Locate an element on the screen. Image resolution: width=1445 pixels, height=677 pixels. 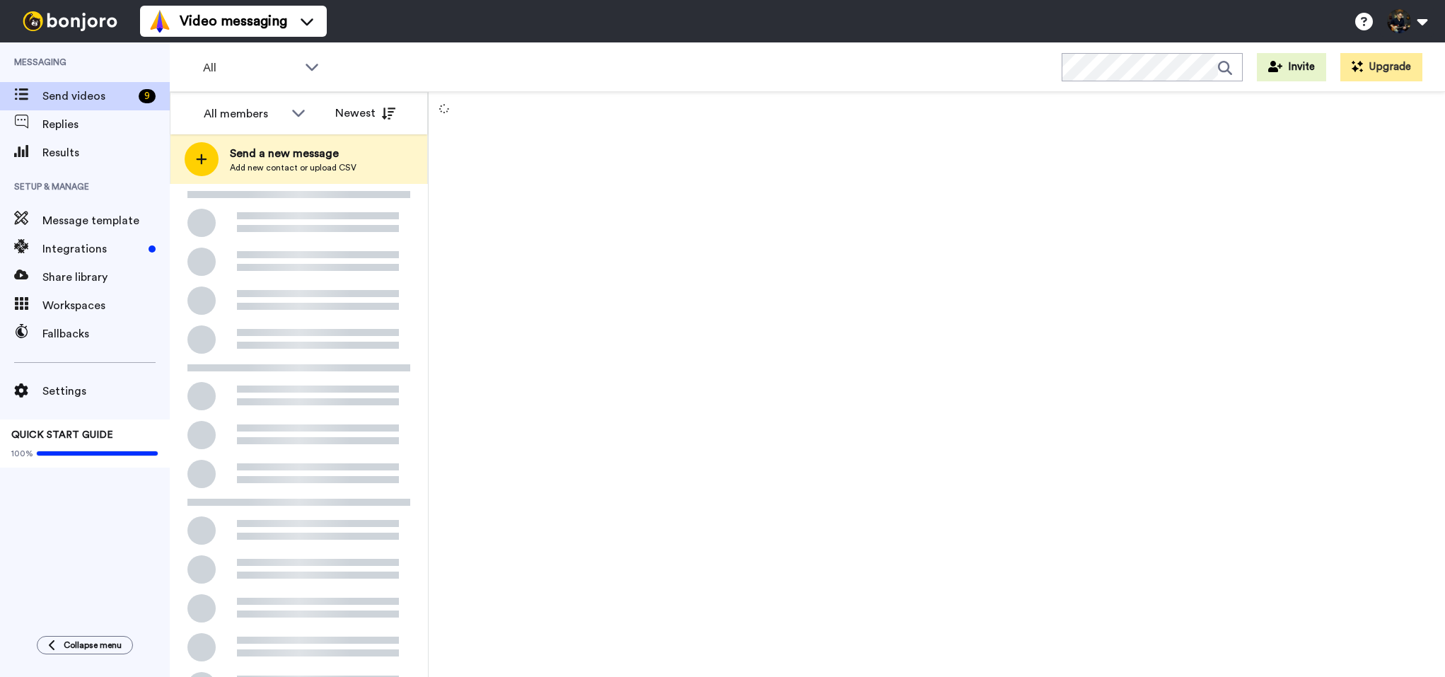
span: Message template is located at coordinates (106, 221).